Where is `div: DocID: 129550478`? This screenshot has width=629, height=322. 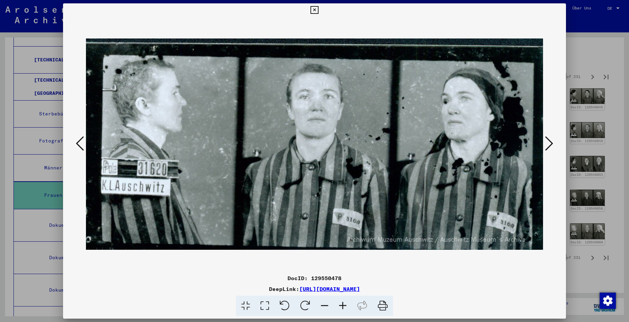
div: DocID: 129550478 is located at coordinates (315, 278).